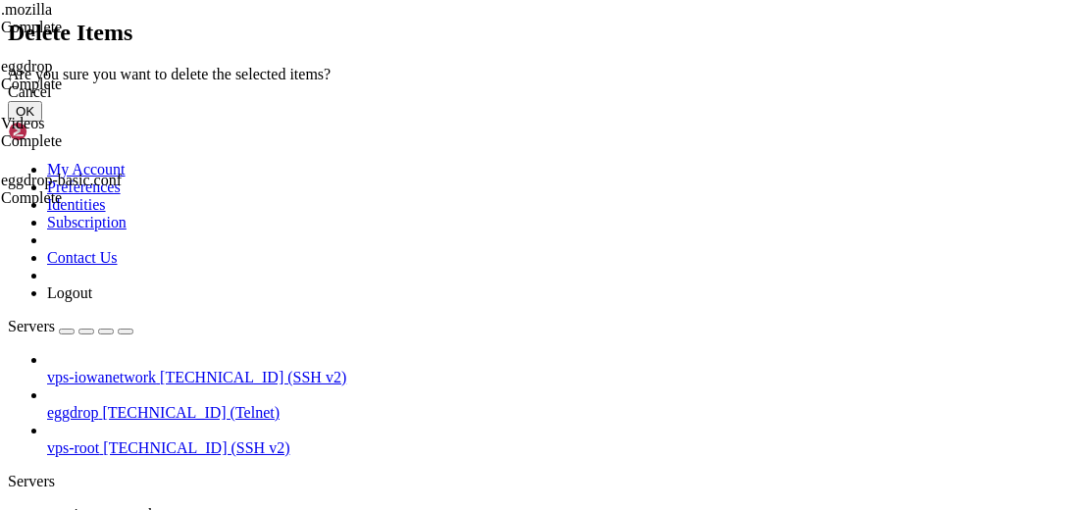  Describe the element at coordinates (23, 123) in the screenshot. I see `span: Videos` at that location.